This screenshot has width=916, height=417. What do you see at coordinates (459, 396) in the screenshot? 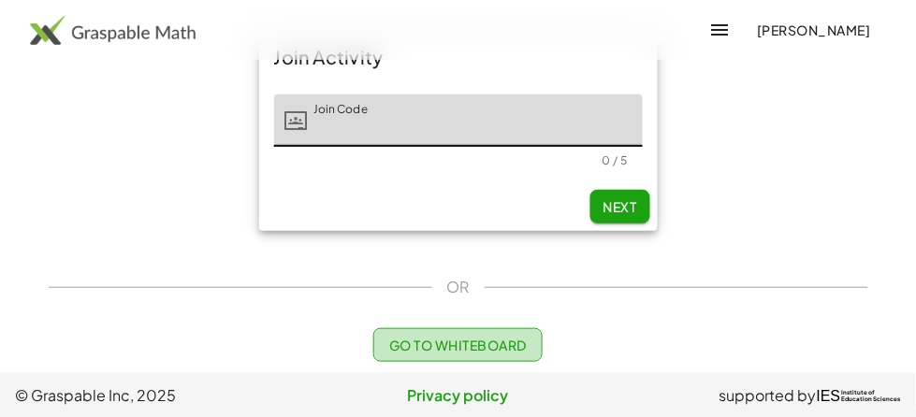
I see `a: Privacy policy` at bounding box center [459, 396].